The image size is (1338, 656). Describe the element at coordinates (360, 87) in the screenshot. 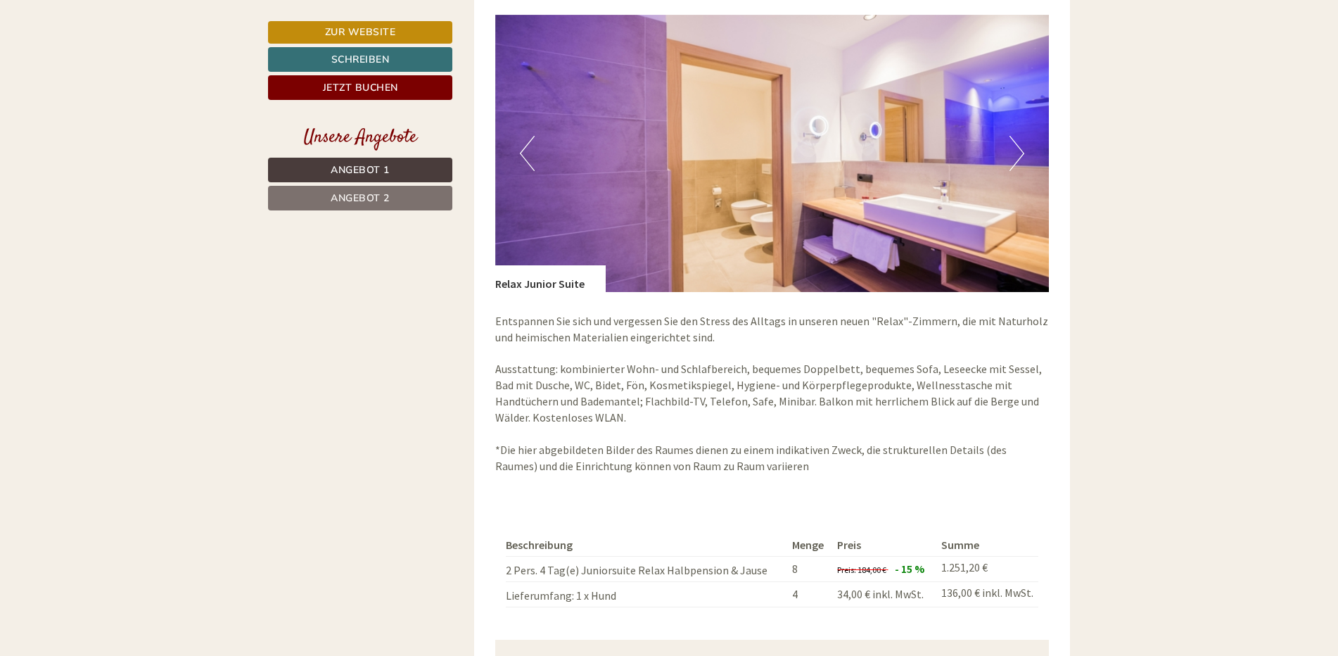

I see `a: Jetzt buchen` at that location.